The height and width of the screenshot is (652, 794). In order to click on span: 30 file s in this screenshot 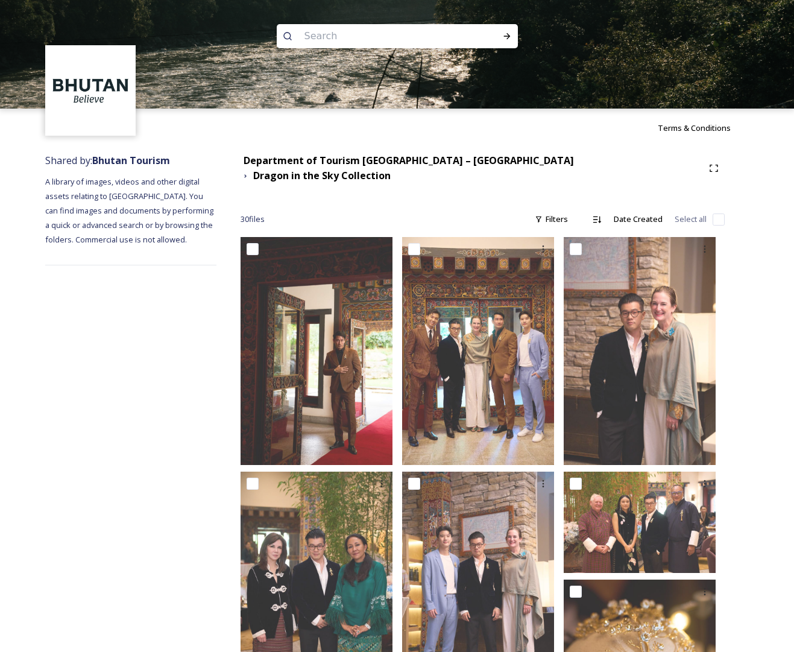, I will do `click(253, 219)`.